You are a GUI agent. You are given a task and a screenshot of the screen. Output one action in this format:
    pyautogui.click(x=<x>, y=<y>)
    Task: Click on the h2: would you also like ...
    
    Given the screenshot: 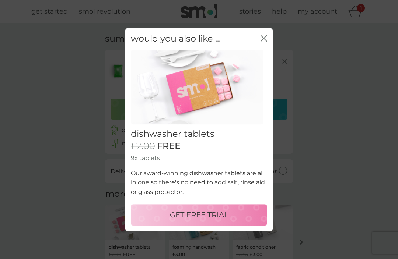 What is the action you would take?
    pyautogui.click(x=176, y=39)
    